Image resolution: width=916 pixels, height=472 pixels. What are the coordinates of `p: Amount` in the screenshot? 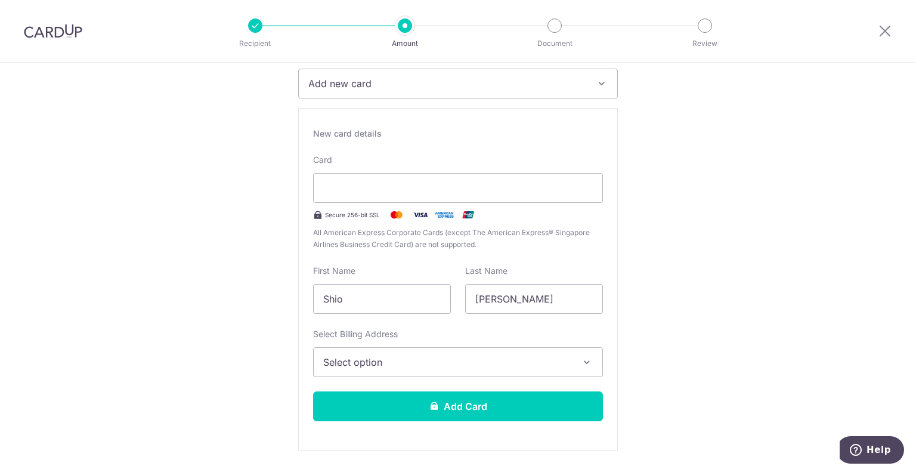 It's located at (405, 44).